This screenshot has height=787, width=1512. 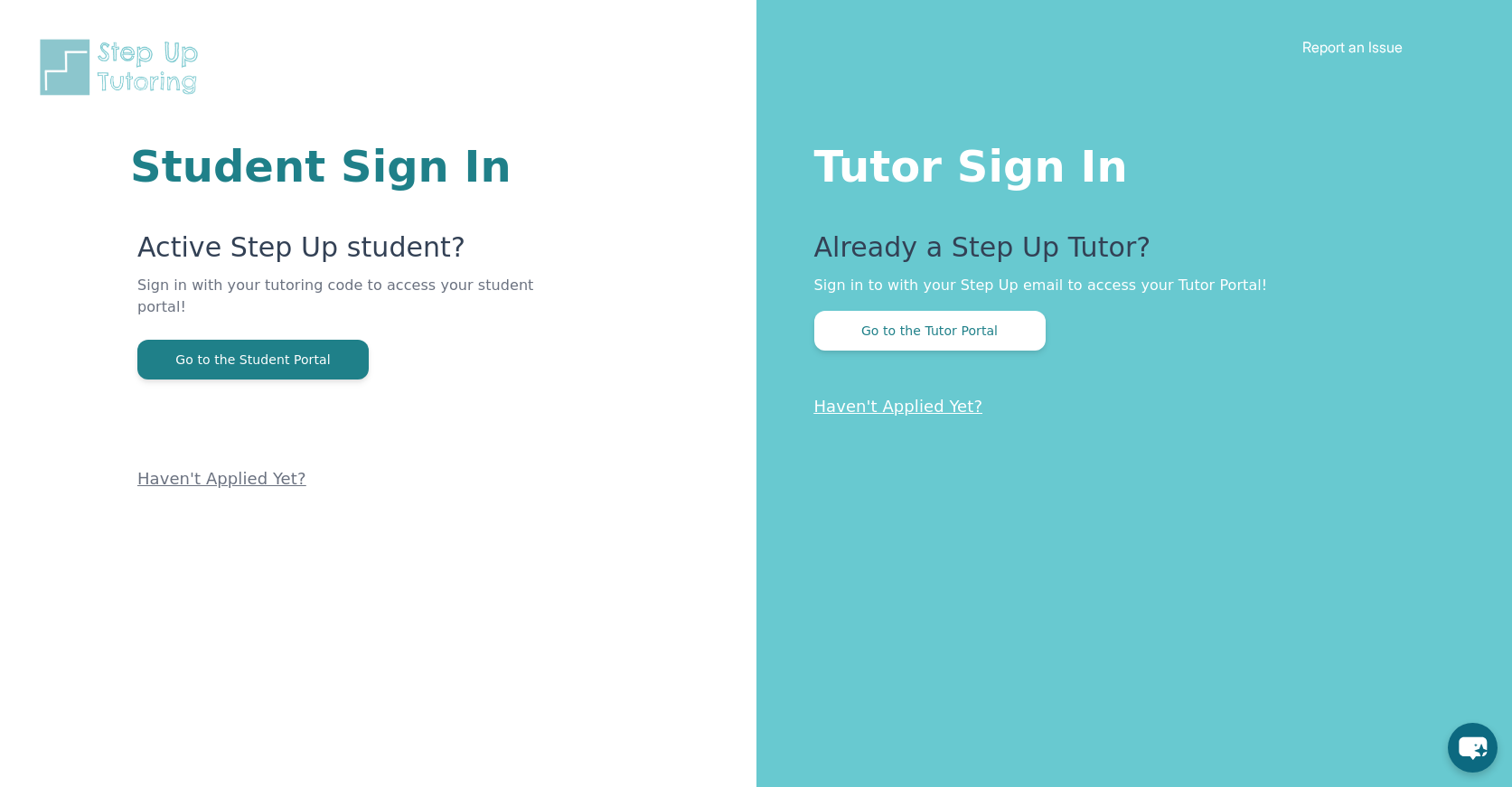 I want to click on button: Go to the Student Portal, so click(x=253, y=360).